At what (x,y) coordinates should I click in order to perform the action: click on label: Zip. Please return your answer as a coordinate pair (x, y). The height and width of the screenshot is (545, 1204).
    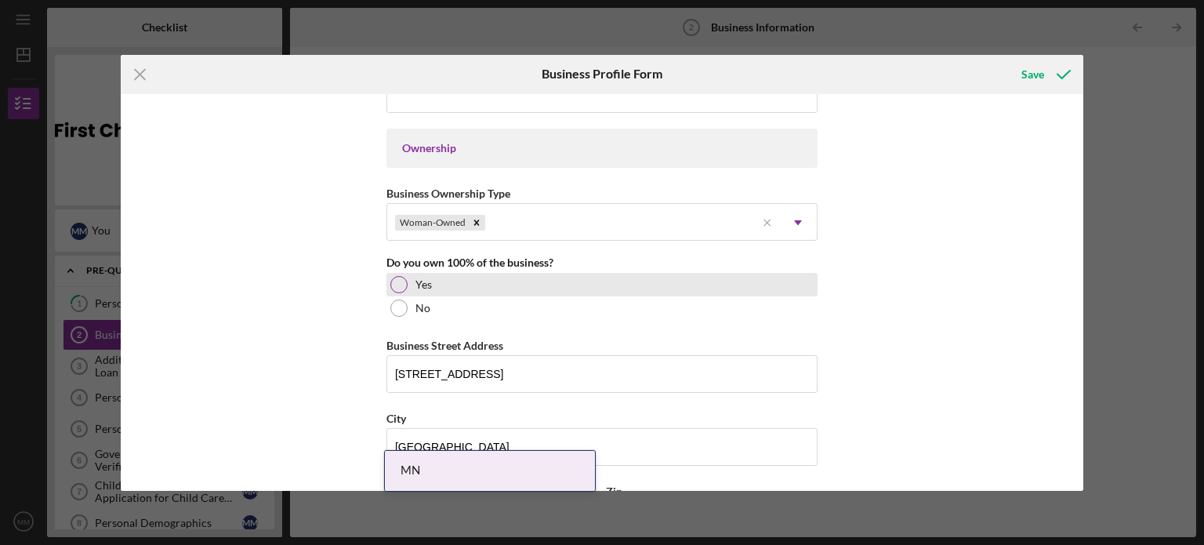
    Looking at the image, I should click on (614, 491).